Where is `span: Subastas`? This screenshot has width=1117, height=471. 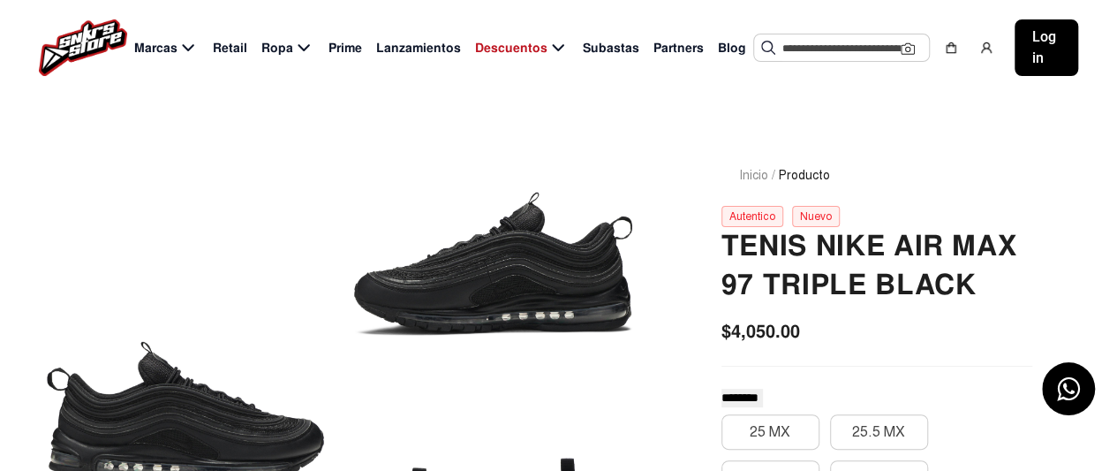 span: Subastas is located at coordinates (611, 48).